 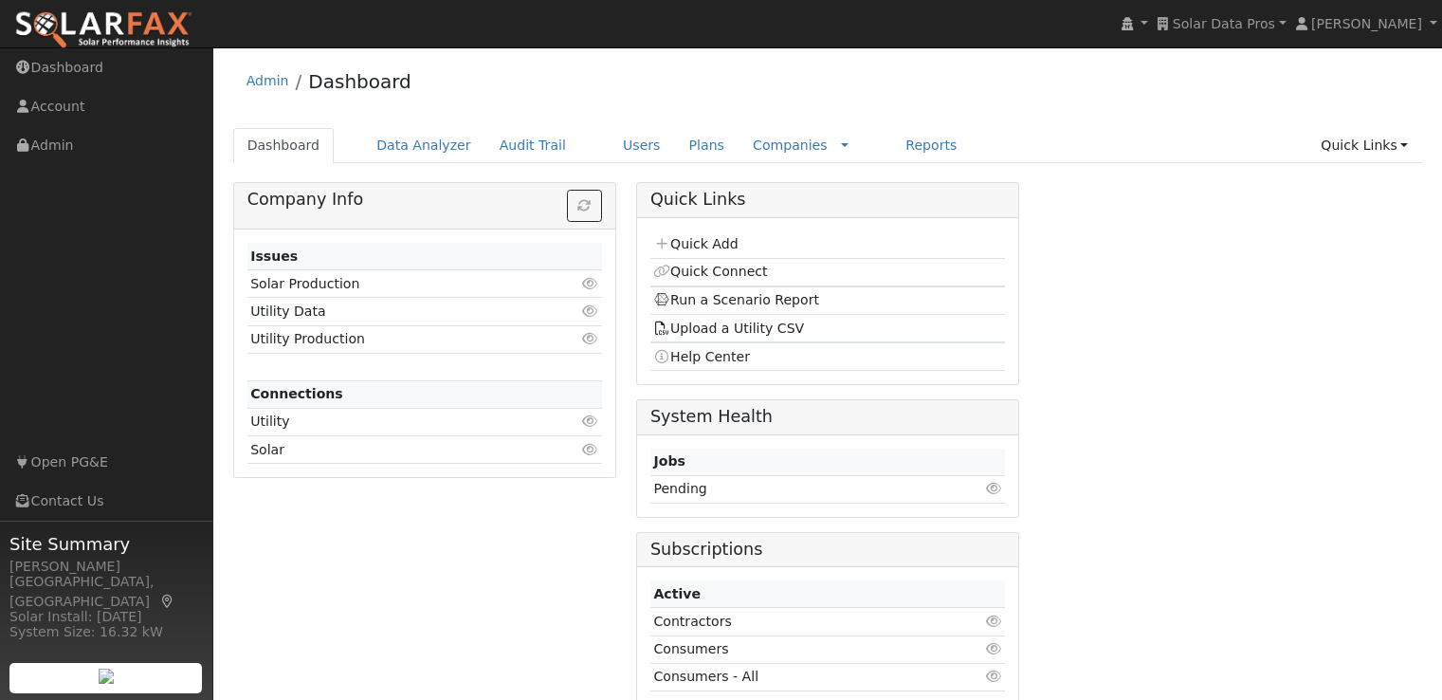 What do you see at coordinates (103, 30) in the screenshot?
I see `img: SolarFax` at bounding box center [103, 30].